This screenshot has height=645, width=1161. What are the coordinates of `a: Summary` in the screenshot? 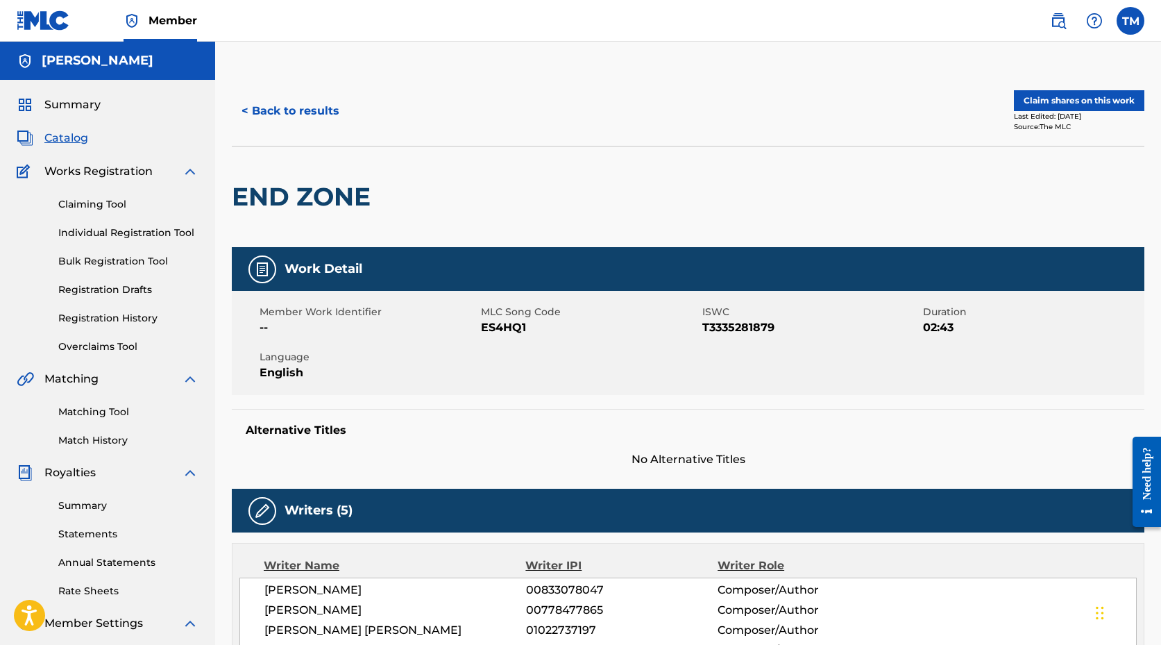 It's located at (128, 505).